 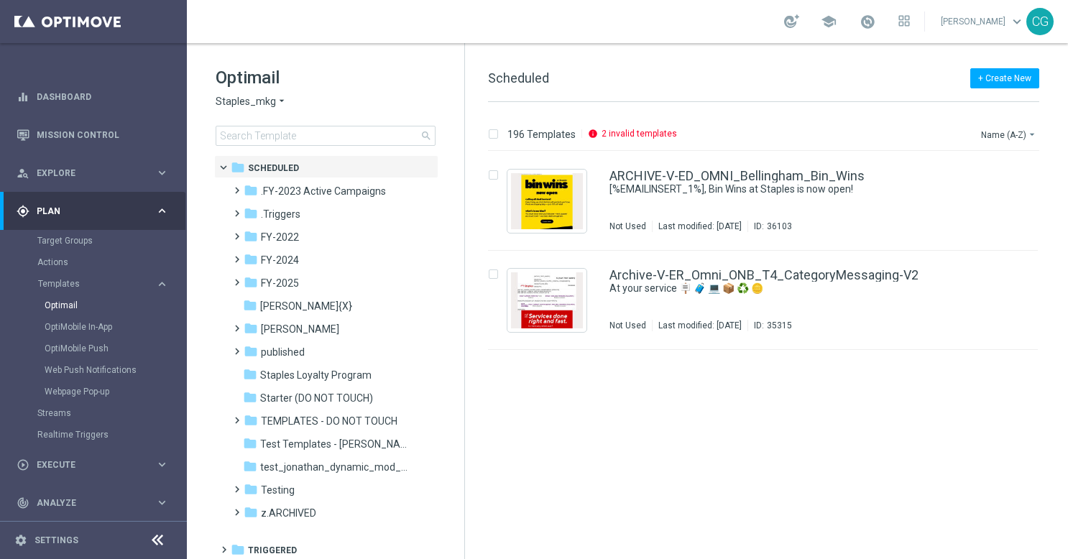 I want to click on a: Dashboard, so click(x=103, y=96).